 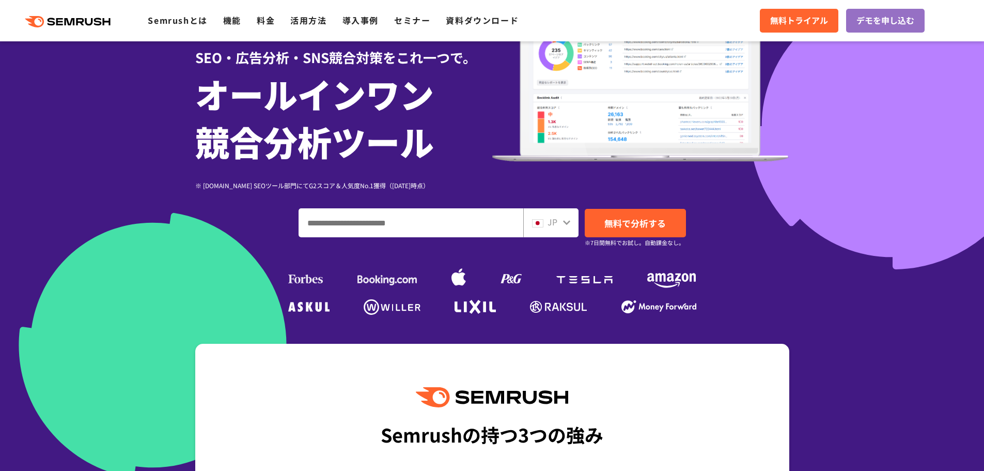 What do you see at coordinates (232, 20) in the screenshot?
I see `a: 機能` at bounding box center [232, 20].